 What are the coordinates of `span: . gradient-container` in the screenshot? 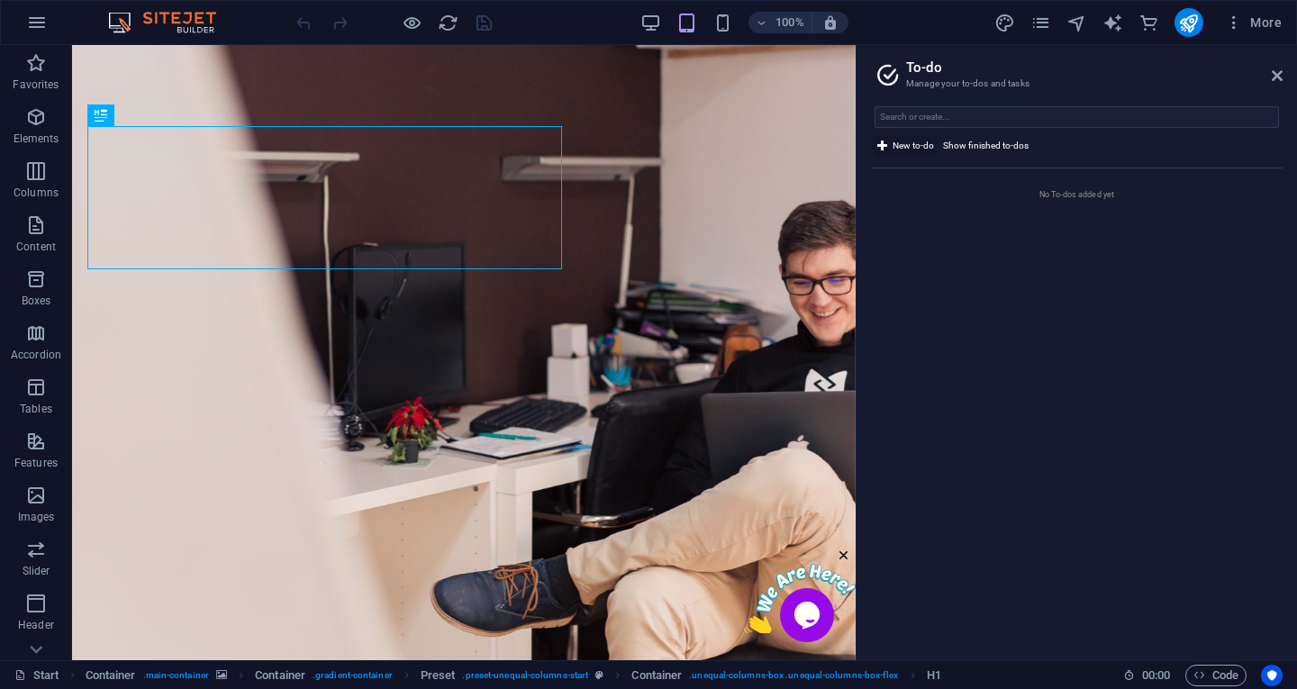 It's located at (352, 676).